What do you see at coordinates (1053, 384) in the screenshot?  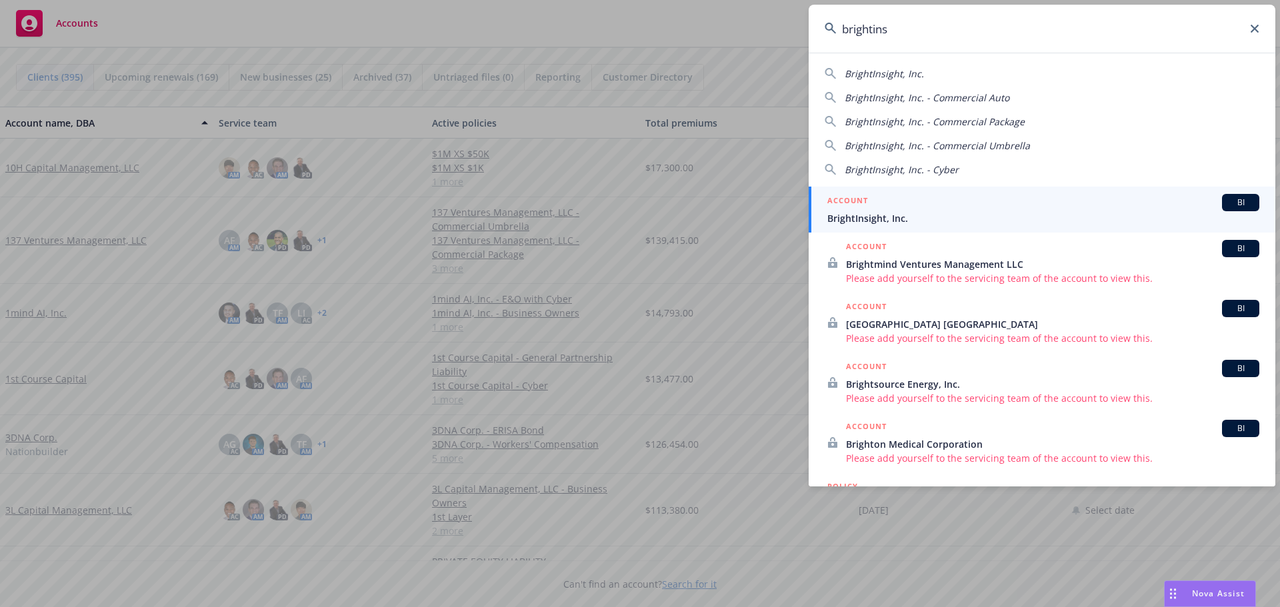 I see `span: Brightsource Energy, Inc.` at bounding box center [1053, 384].